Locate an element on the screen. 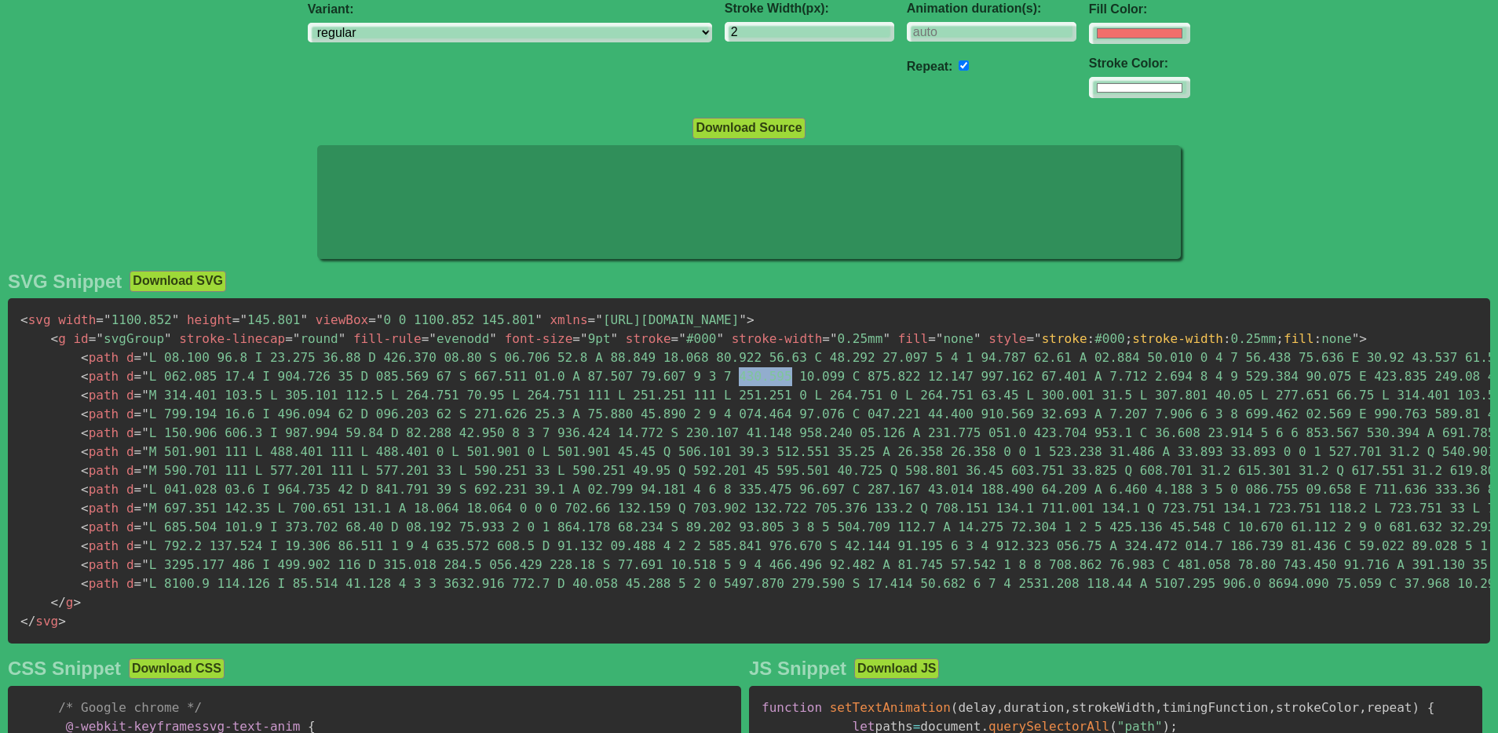  span: style is located at coordinates (1007, 338).